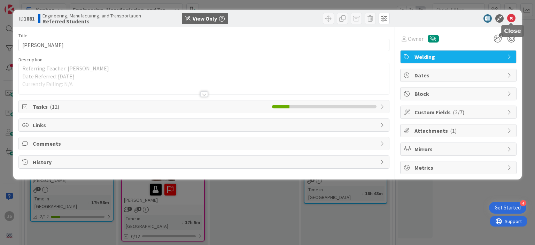 The width and height of the screenshot is (535, 245). What do you see at coordinates (205, 18) in the screenshot?
I see `div: View Only` at bounding box center [205, 18].